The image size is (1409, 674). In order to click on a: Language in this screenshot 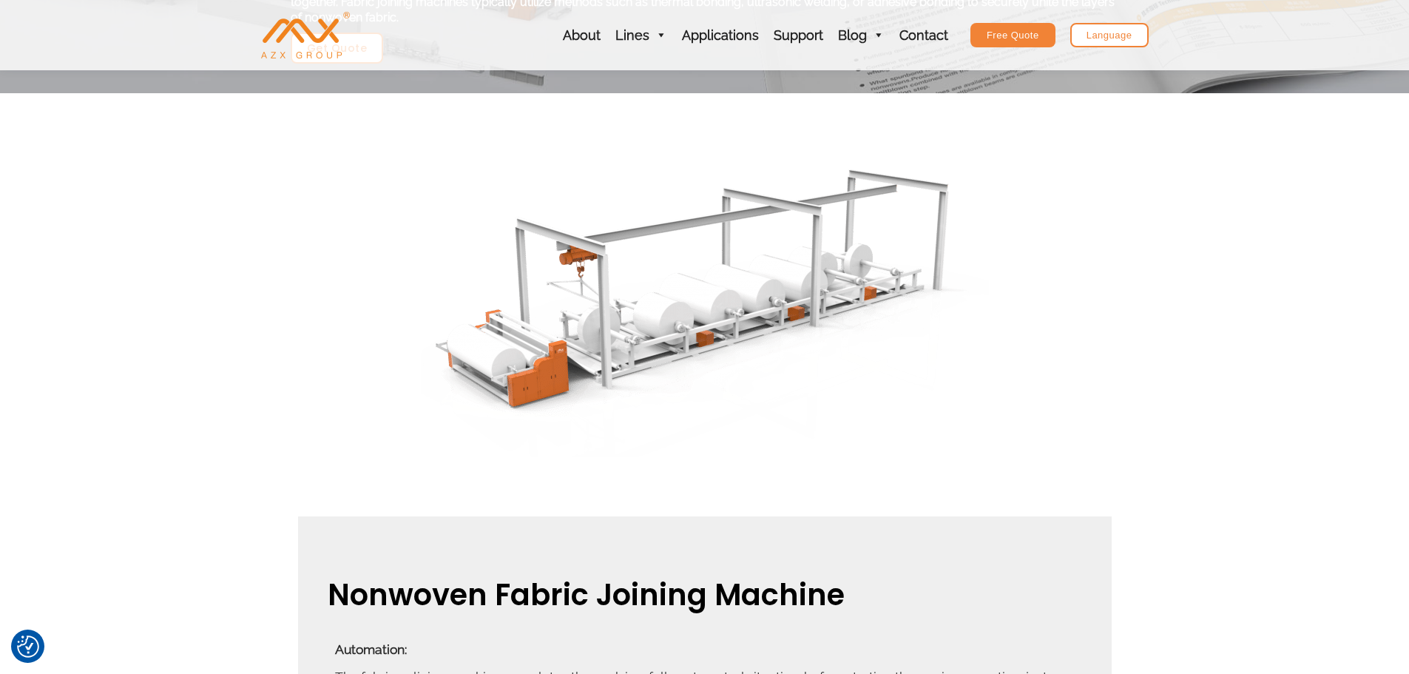, I will do `click(1109, 35)`.